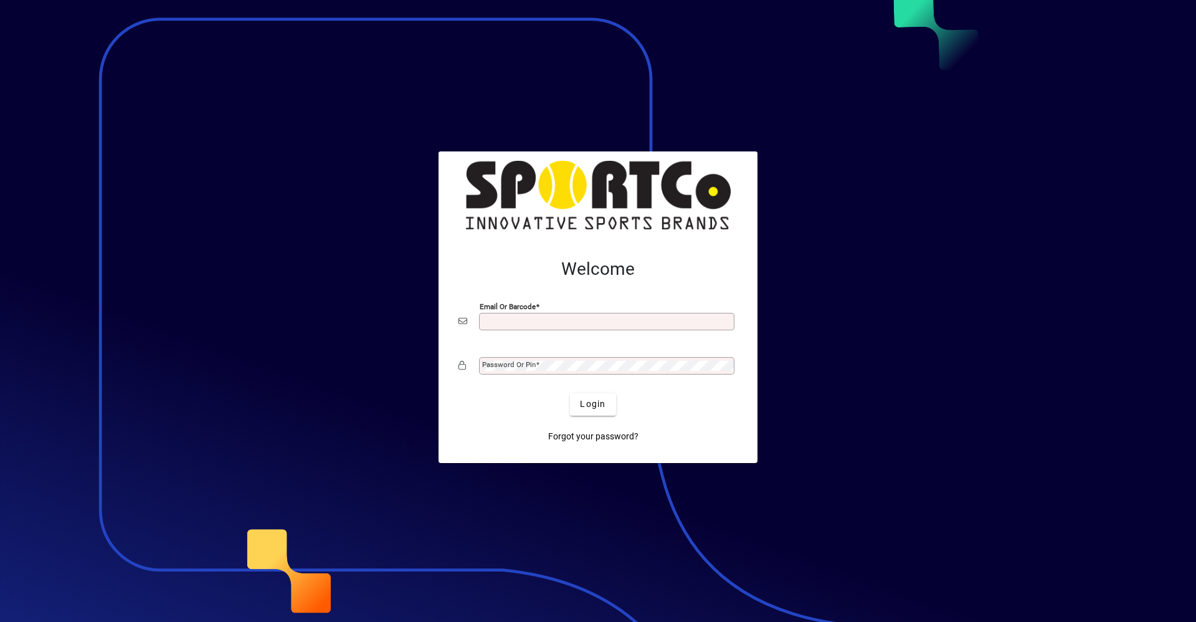 This screenshot has width=1196, height=622. What do you see at coordinates (592, 404) in the screenshot?
I see `span: Login` at bounding box center [592, 404].